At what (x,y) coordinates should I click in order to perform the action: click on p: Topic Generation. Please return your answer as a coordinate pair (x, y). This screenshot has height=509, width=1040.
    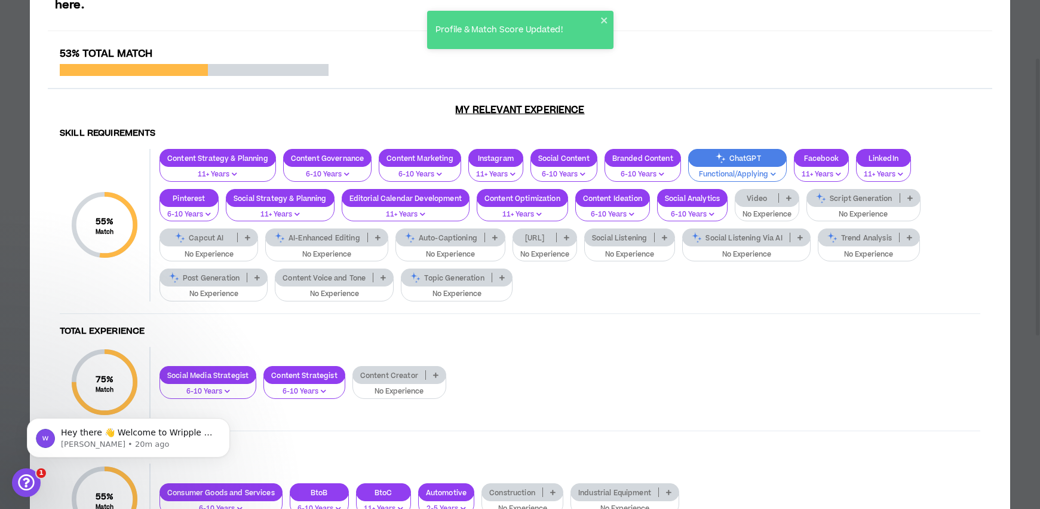
    Looking at the image, I should click on (446, 277).